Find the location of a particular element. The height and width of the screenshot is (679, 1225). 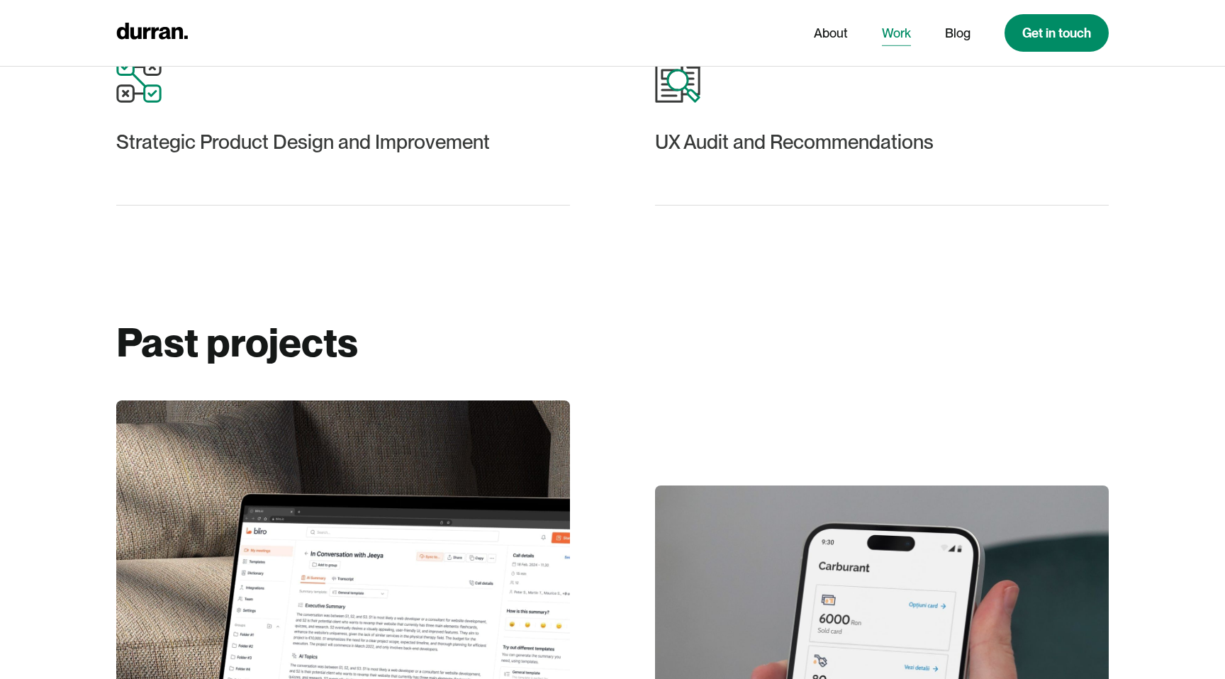

a: Get in touch is located at coordinates (1056, 33).